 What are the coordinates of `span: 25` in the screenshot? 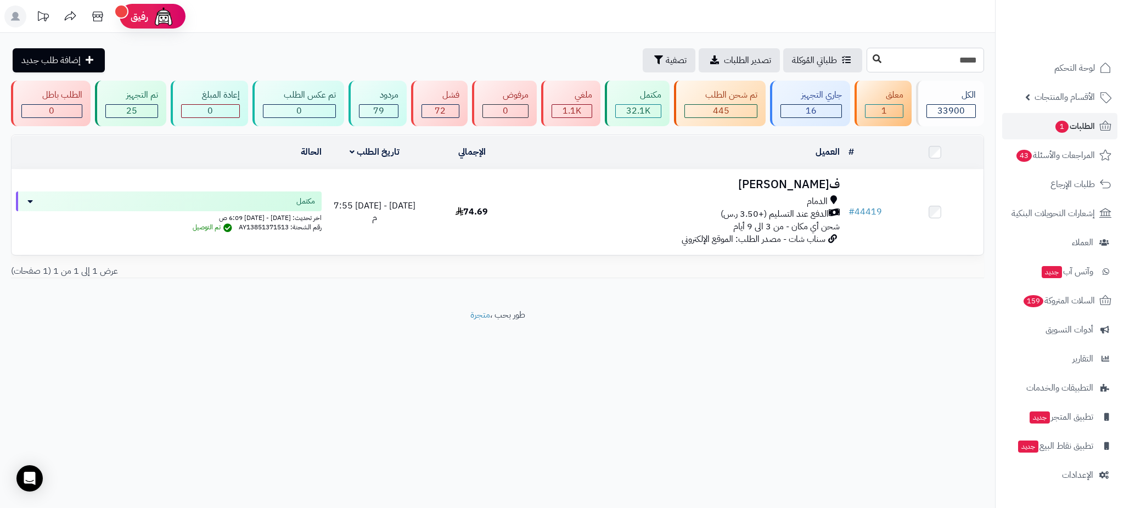 It's located at (132, 111).